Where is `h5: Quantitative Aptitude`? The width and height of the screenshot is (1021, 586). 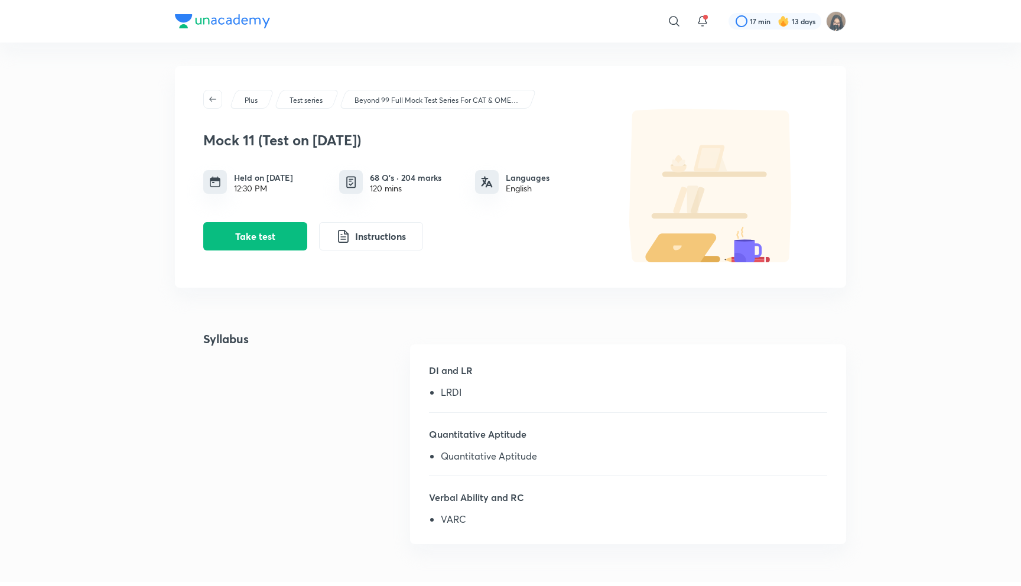
h5: Quantitative Aptitude is located at coordinates (628, 439).